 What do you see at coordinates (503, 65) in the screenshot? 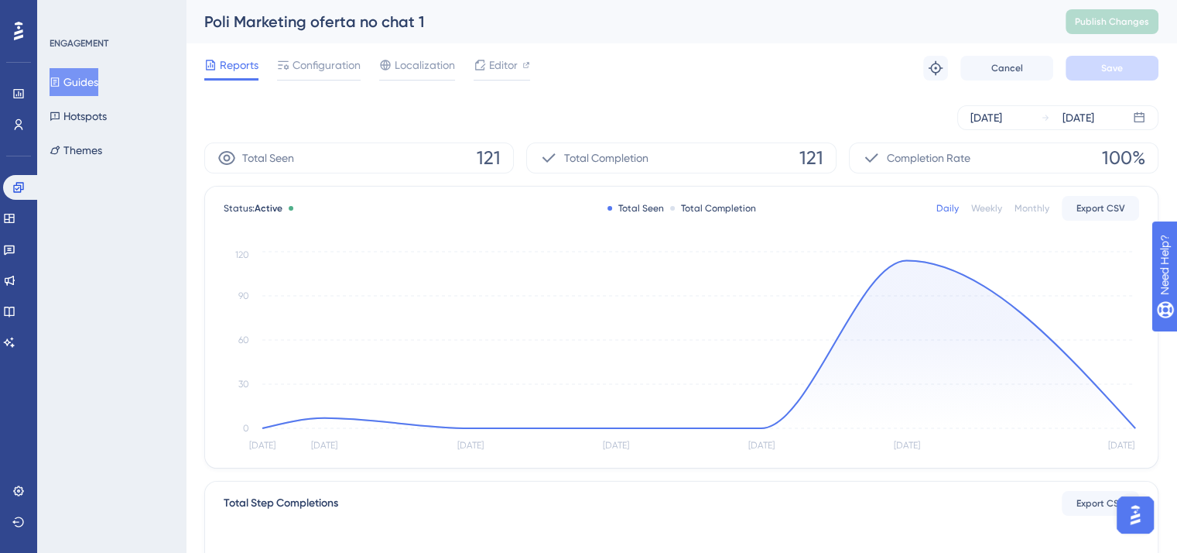
I see `span: Editor` at bounding box center [503, 65].